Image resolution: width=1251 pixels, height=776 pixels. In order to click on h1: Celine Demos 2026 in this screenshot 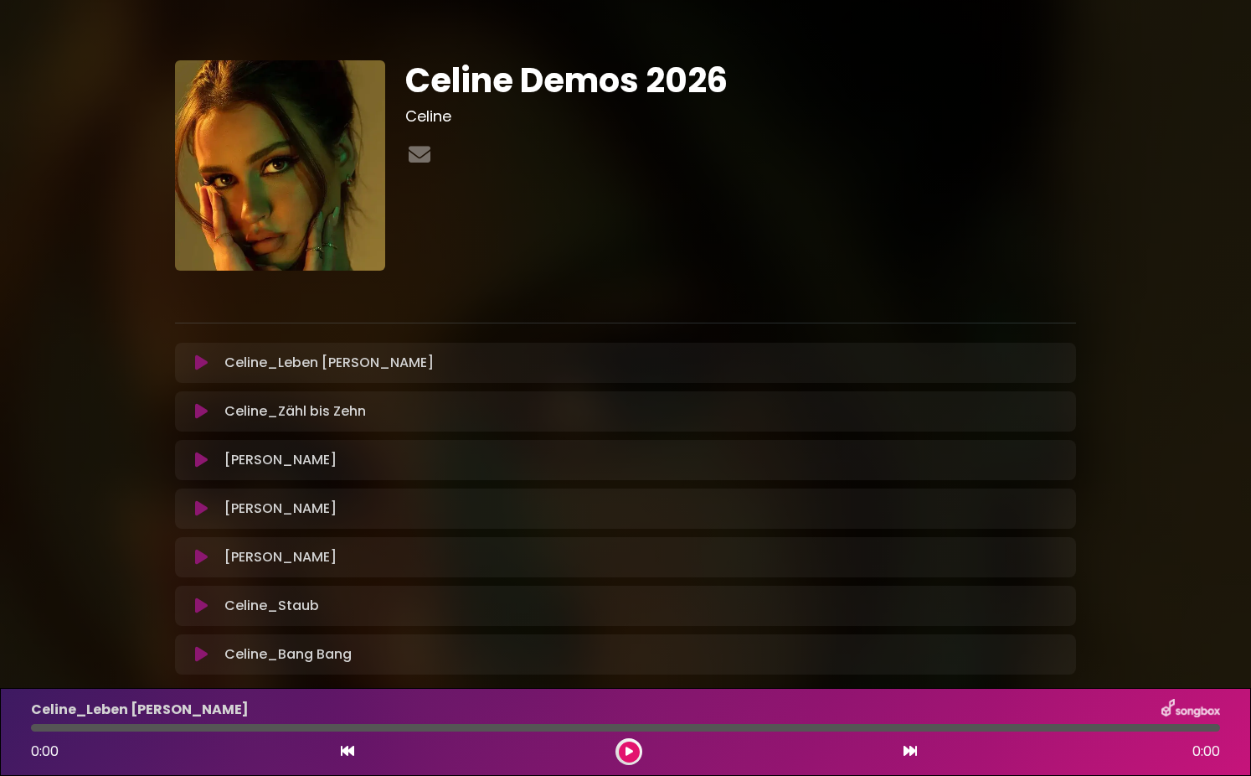, I will do `click(740, 80)`.